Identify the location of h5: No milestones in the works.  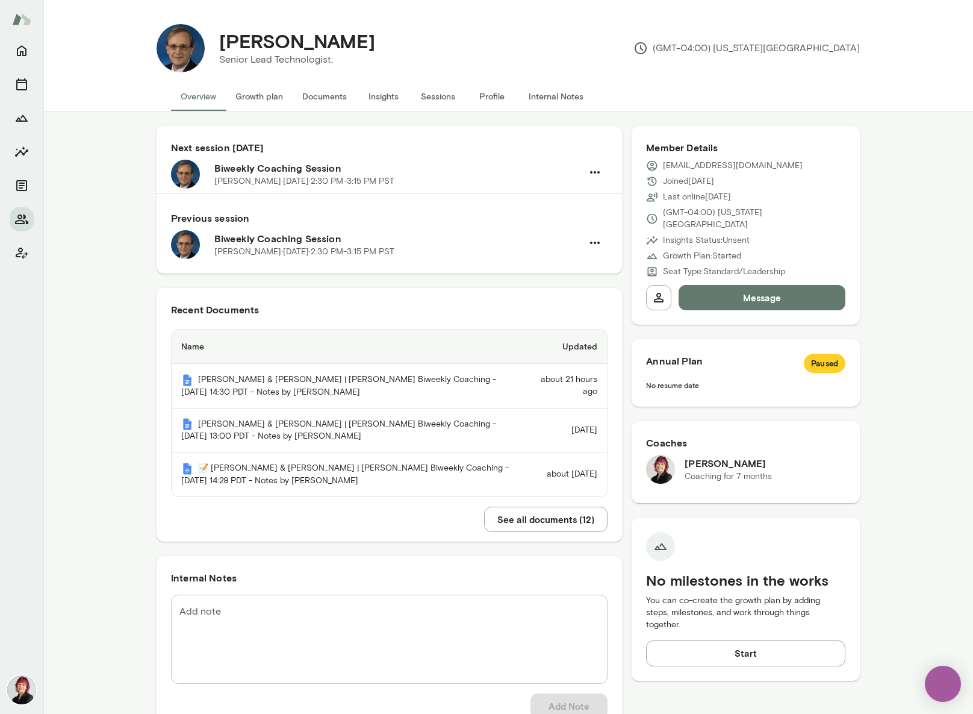
(745, 580).